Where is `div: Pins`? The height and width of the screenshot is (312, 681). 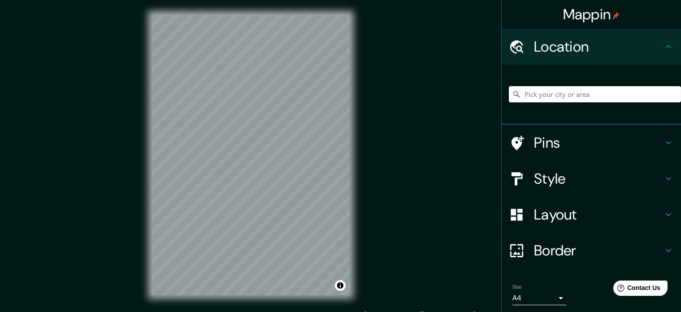 div: Pins is located at coordinates (591, 143).